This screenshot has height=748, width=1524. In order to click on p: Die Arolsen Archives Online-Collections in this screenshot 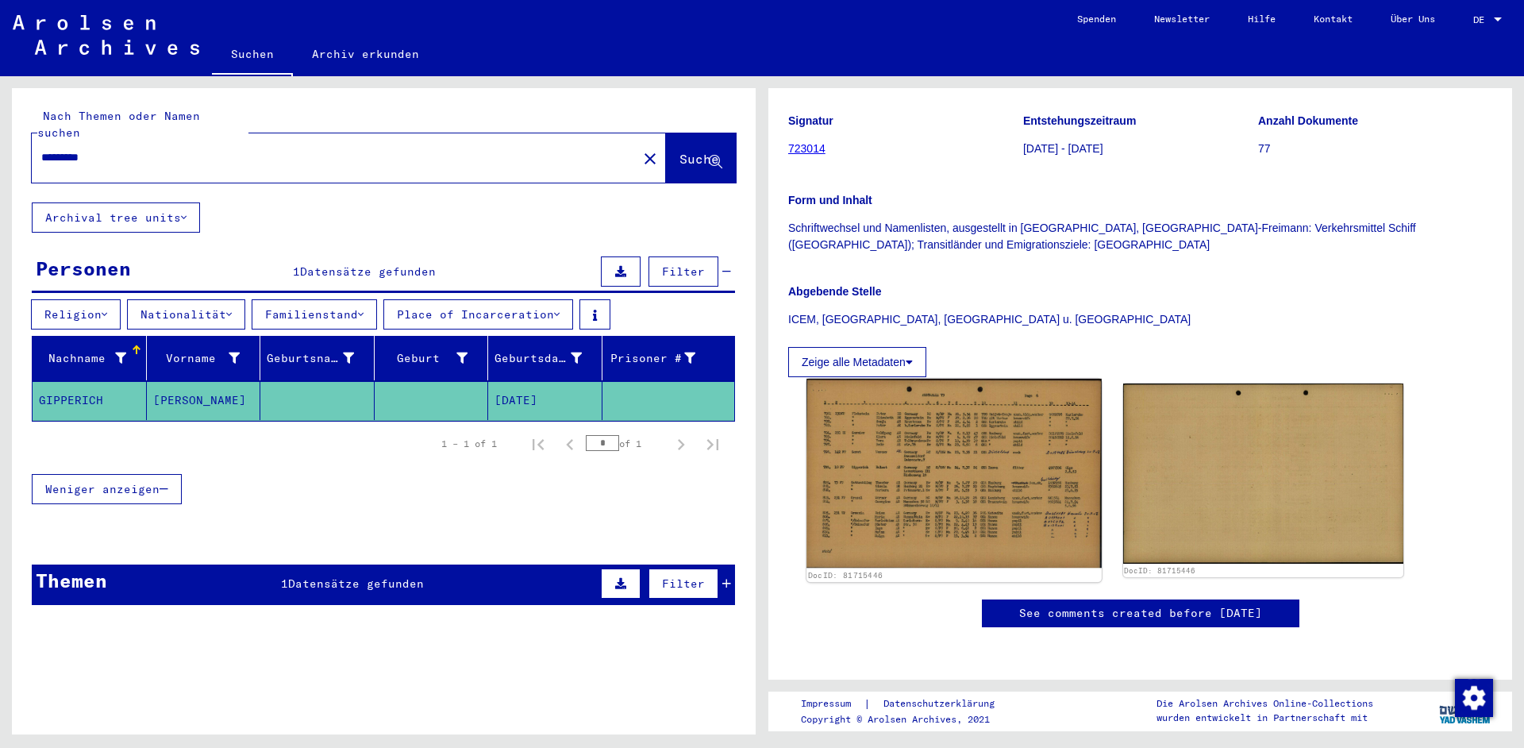, I will do `click(1265, 703)`.